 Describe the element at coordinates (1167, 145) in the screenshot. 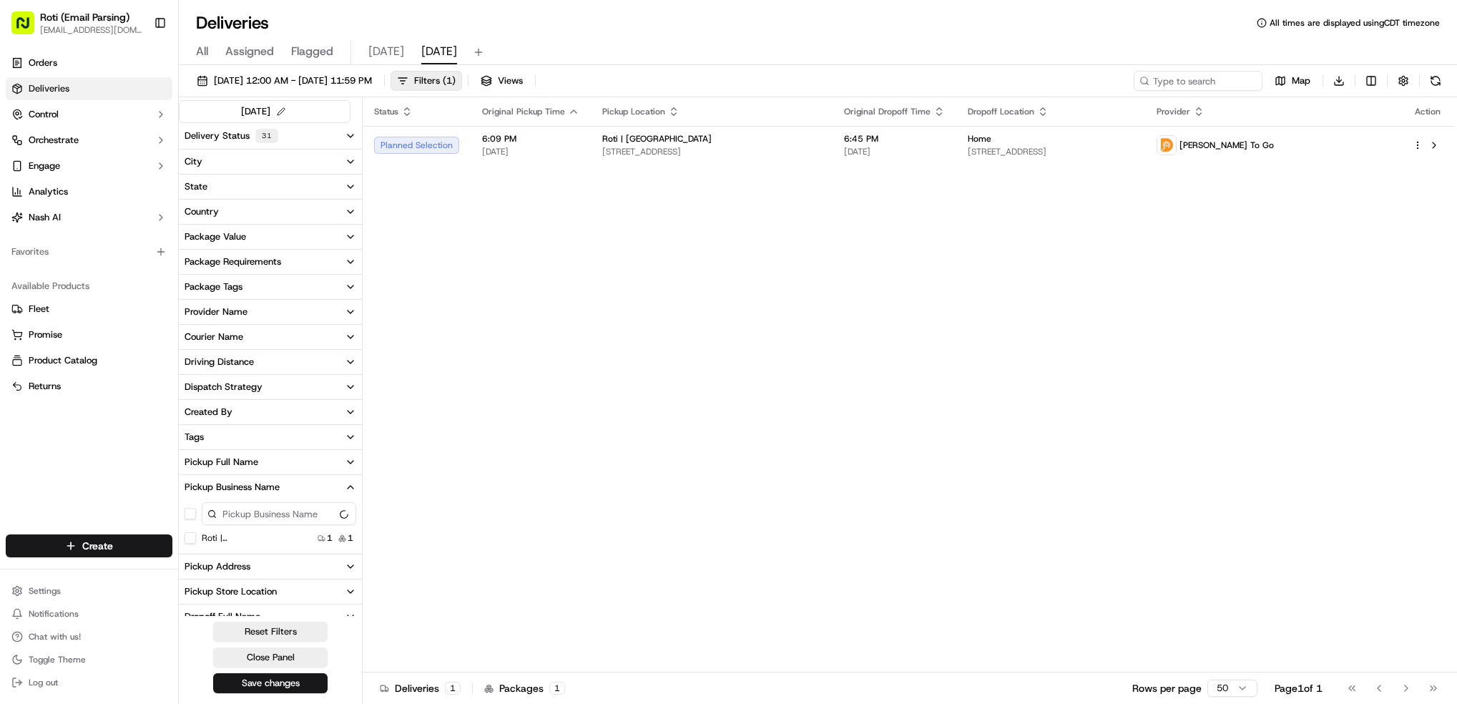

I see `img: ddtg_logo_v2.png` at that location.